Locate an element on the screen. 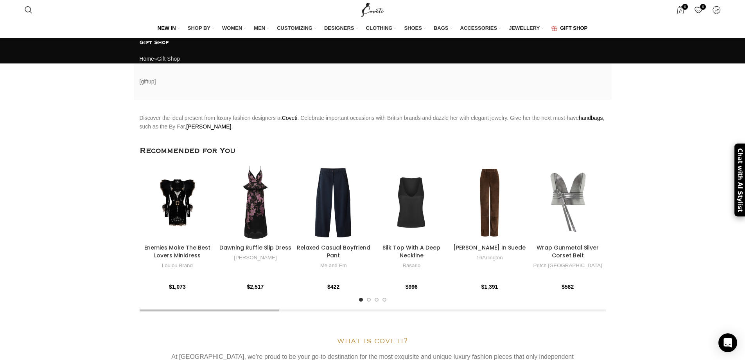  div: Open Intercom Messenger is located at coordinates (728, 342).